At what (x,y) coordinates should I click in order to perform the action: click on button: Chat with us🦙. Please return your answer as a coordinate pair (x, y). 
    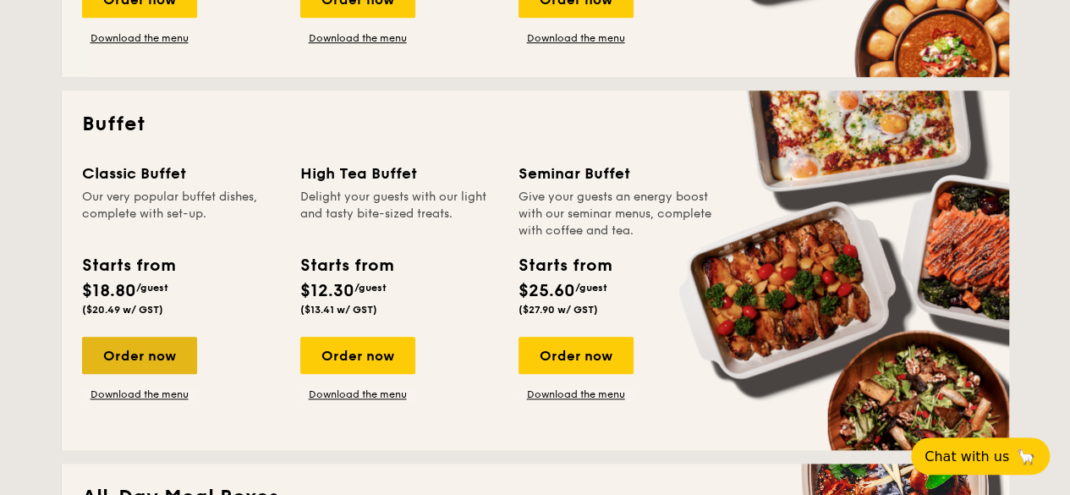
    Looking at the image, I should click on (980, 456).